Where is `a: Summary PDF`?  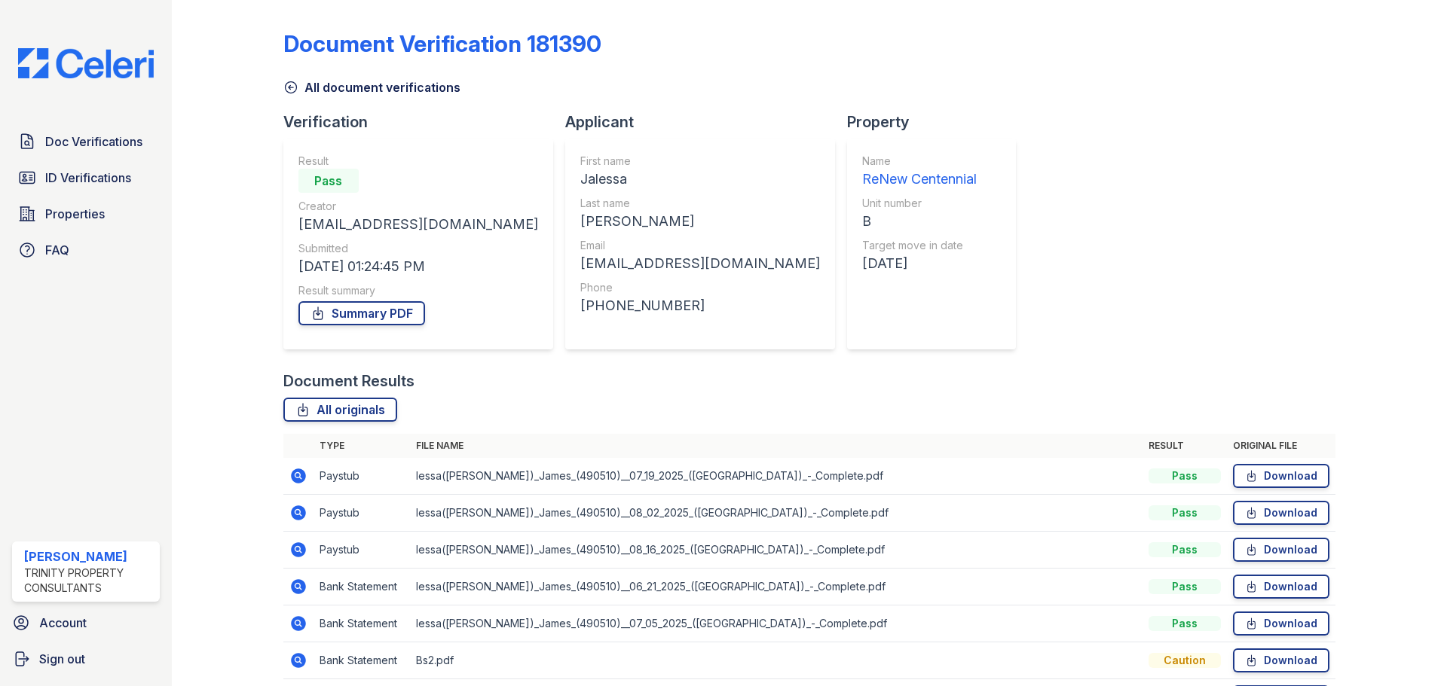
a: Summary PDF is located at coordinates (362, 313).